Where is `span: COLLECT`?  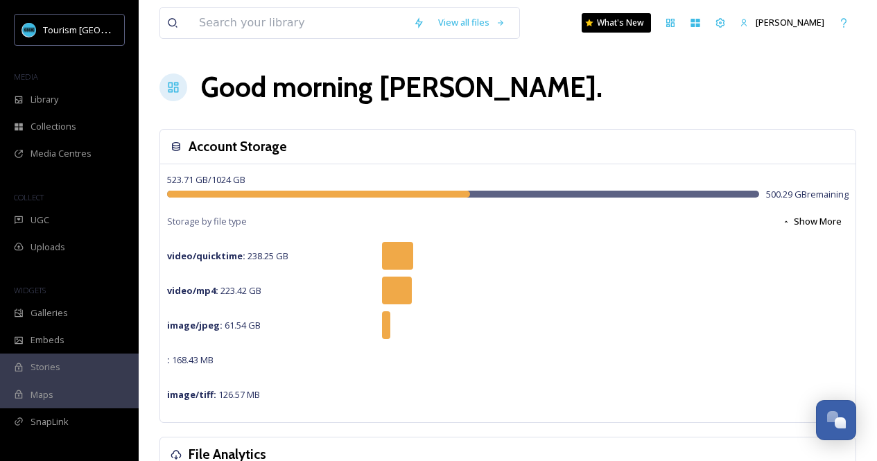 span: COLLECT is located at coordinates (28, 197).